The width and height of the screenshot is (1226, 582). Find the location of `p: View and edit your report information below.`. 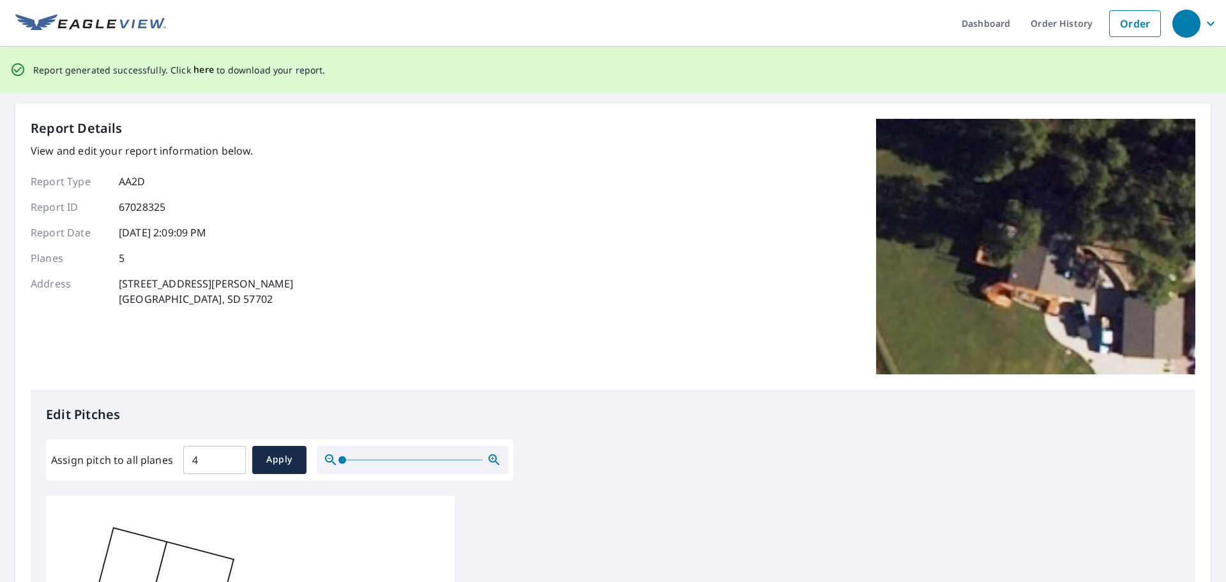

p: View and edit your report information below. is located at coordinates (162, 151).